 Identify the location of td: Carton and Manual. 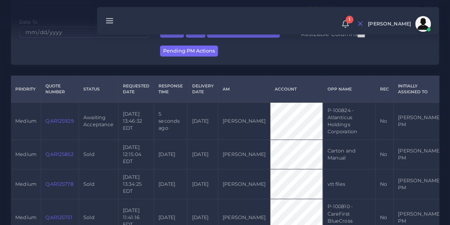
(349, 154).